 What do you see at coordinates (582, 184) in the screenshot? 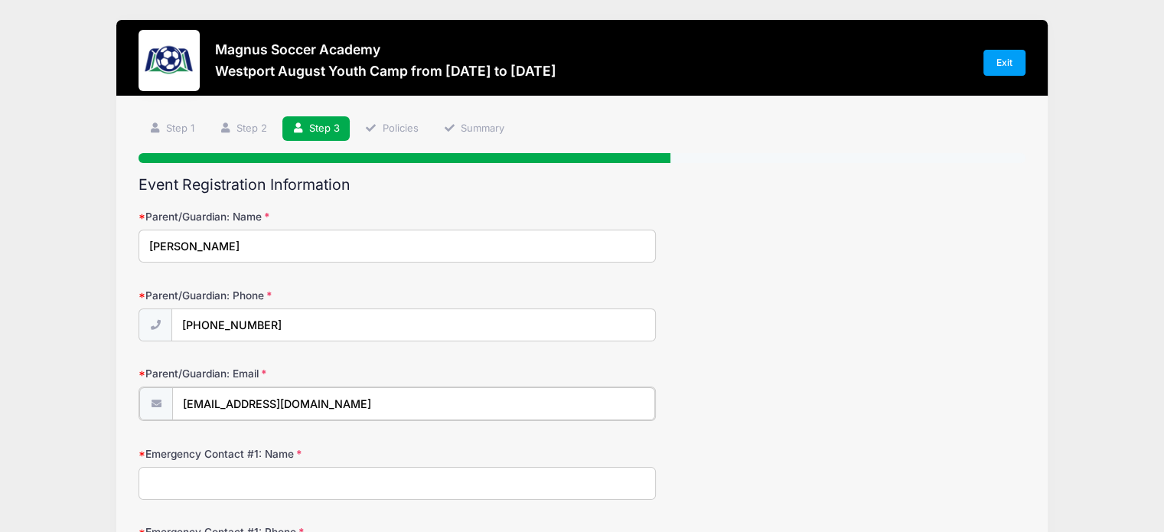
I see `h2: Event Registration Information` at bounding box center [582, 184].